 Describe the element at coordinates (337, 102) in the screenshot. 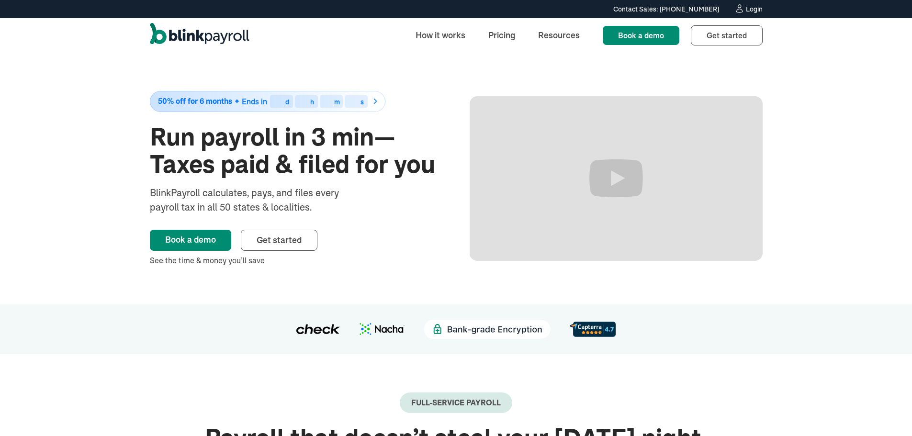

I see `div: m` at that location.